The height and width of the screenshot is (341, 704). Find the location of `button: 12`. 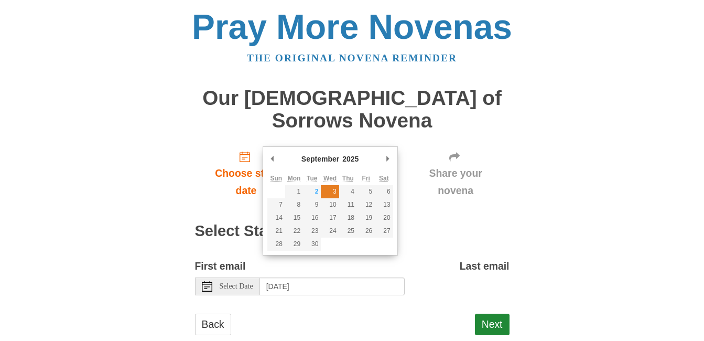

button: 12 is located at coordinates (366, 204).